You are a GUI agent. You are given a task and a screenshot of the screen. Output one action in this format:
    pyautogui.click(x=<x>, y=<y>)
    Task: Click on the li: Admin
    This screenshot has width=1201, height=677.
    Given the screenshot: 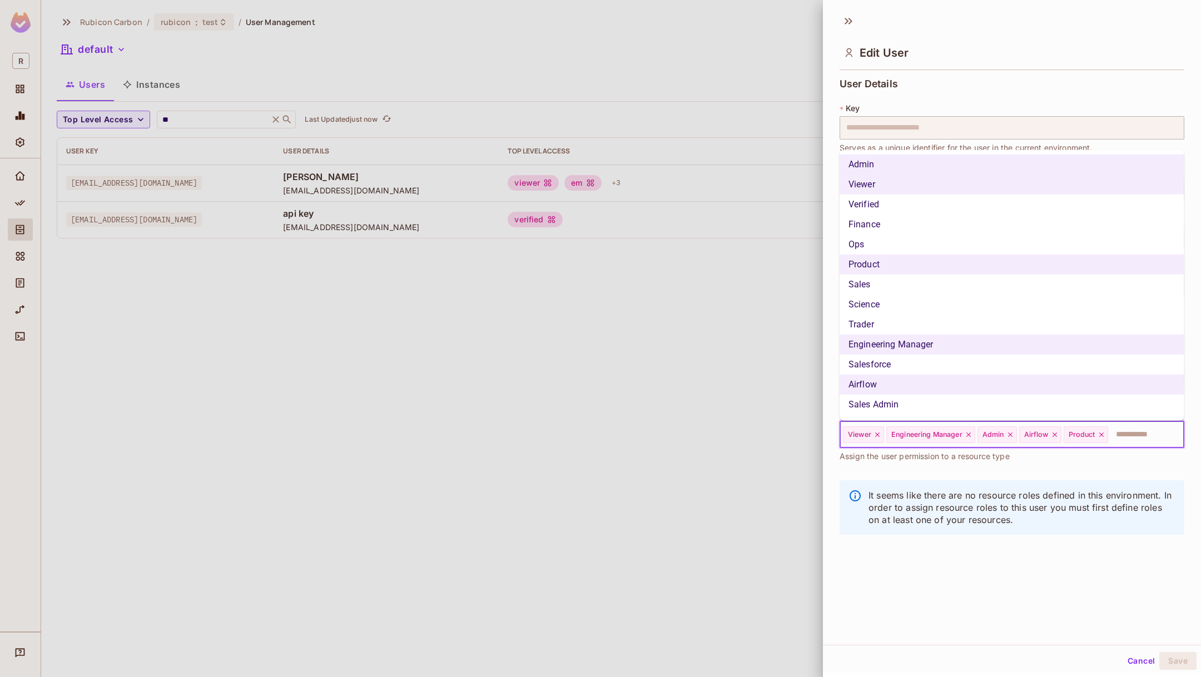 What is the action you would take?
    pyautogui.click(x=1012, y=165)
    